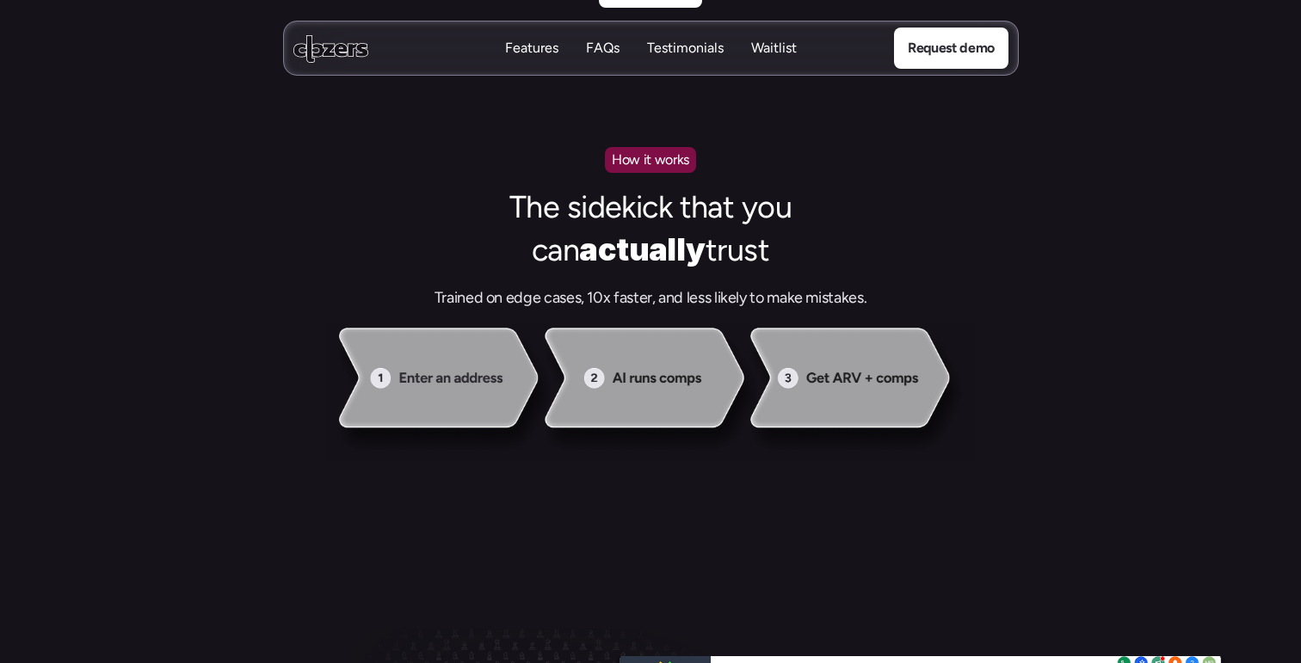 The image size is (1301, 663). What do you see at coordinates (774, 48) in the screenshot?
I see `a: WaitlistWaitlist` at bounding box center [774, 48].